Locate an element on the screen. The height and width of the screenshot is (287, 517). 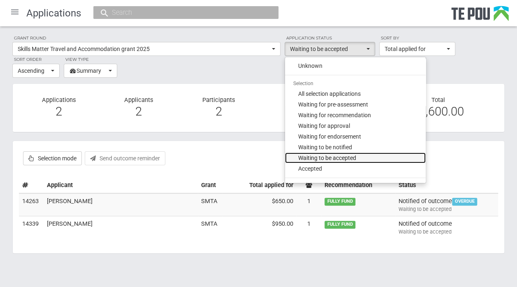
td: $650.00 is located at coordinates (260, 205).